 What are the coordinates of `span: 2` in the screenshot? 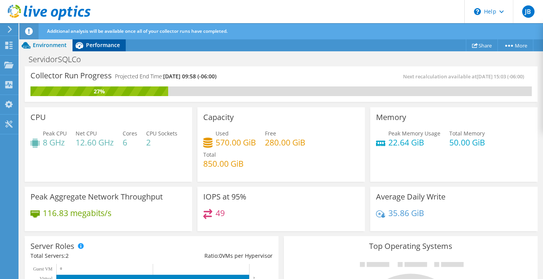 It's located at (67, 255).